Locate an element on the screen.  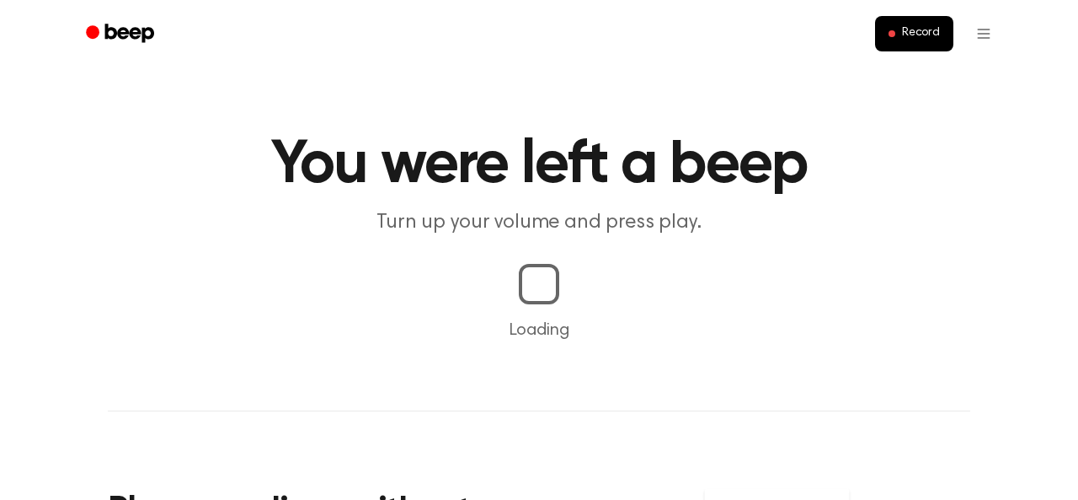
p: Loading is located at coordinates (539, 330).